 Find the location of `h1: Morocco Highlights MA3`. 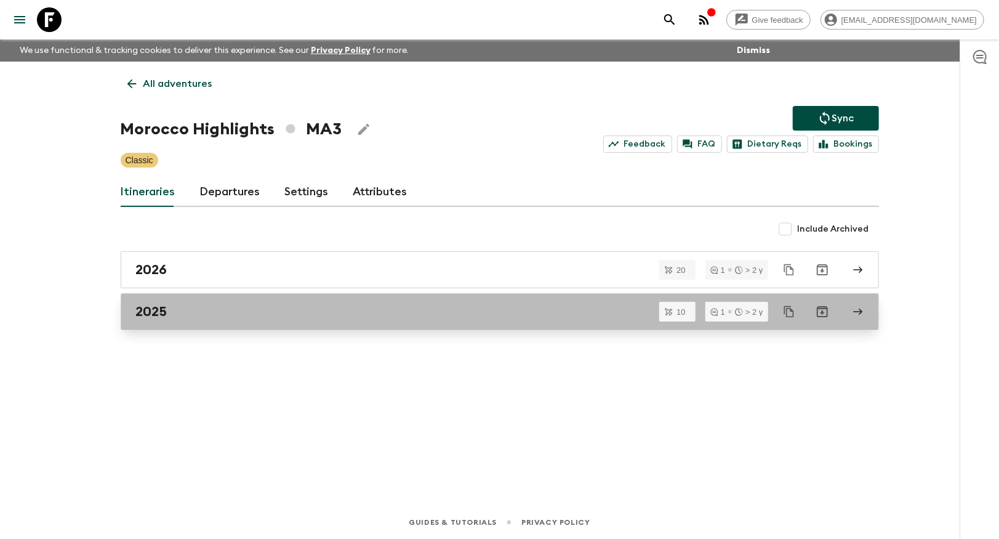

h1: Morocco Highlights MA3 is located at coordinates (231, 129).